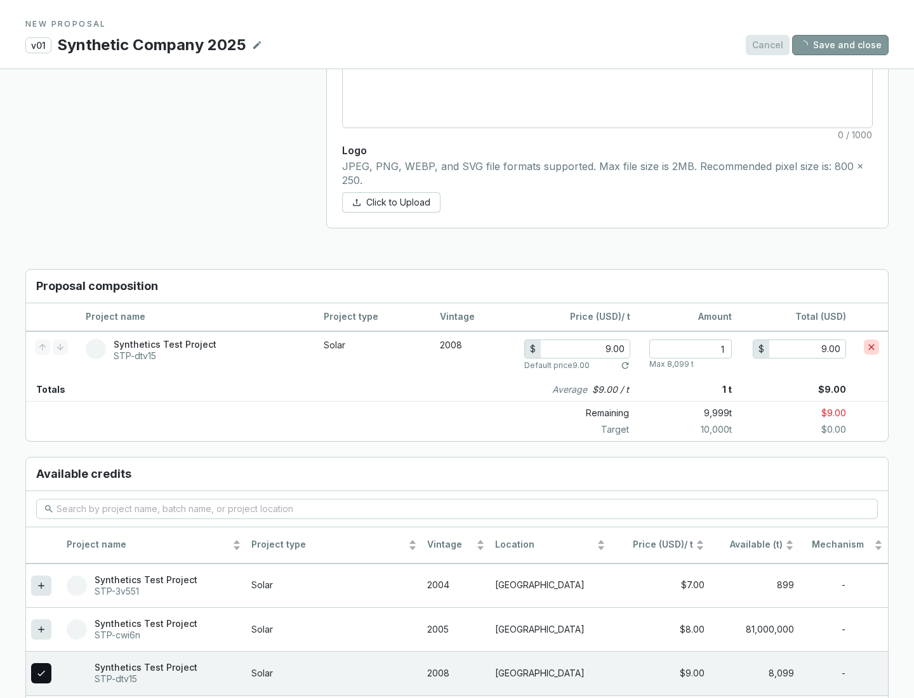 The width and height of the screenshot is (914, 698). What do you see at coordinates (754, 585) in the screenshot?
I see `td: 899` at bounding box center [754, 585].